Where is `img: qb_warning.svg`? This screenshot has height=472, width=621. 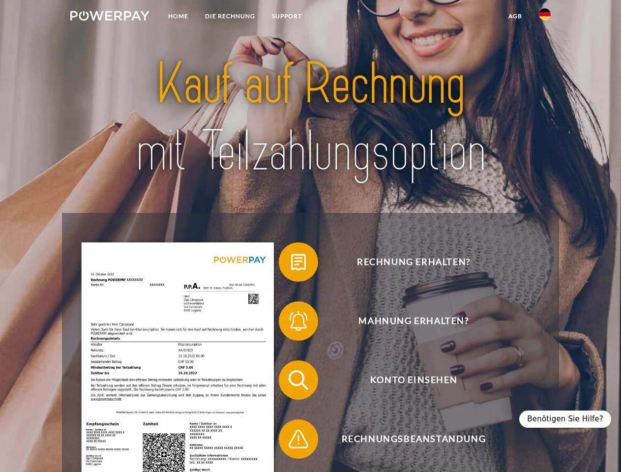
img: qb_warning.svg is located at coordinates (298, 439).